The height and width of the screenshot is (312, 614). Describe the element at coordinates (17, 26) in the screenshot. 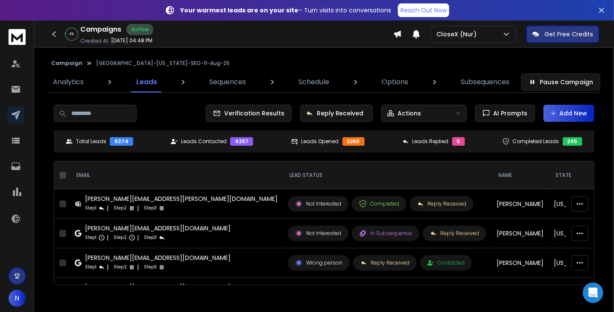

I see `img: website_grey.svg` at that location.